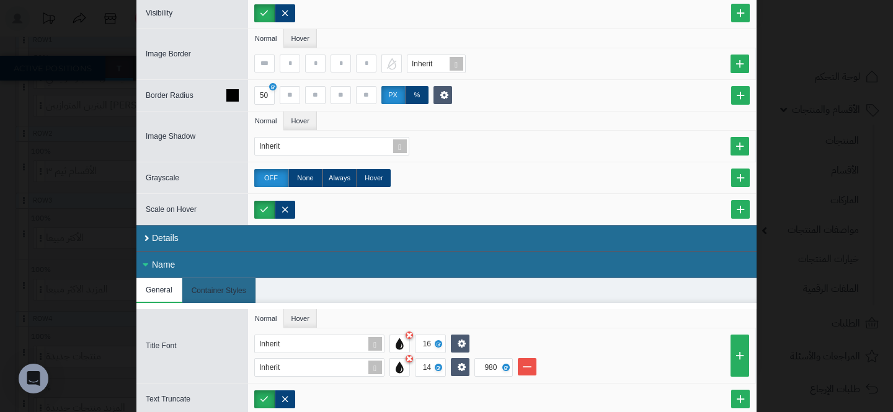 Image resolution: width=893 pixels, height=412 pixels. Describe the element at coordinates (429, 344) in the screenshot. I see `div: 16` at that location.